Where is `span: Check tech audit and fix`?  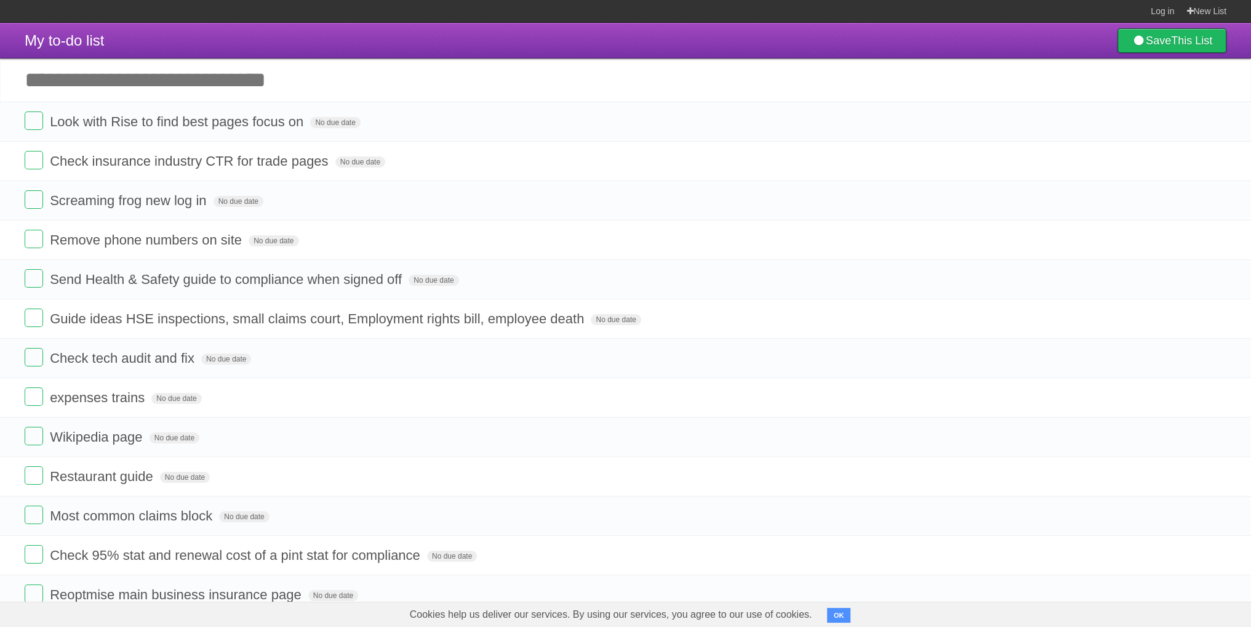
span: Check tech audit and fix is located at coordinates (124, 358).